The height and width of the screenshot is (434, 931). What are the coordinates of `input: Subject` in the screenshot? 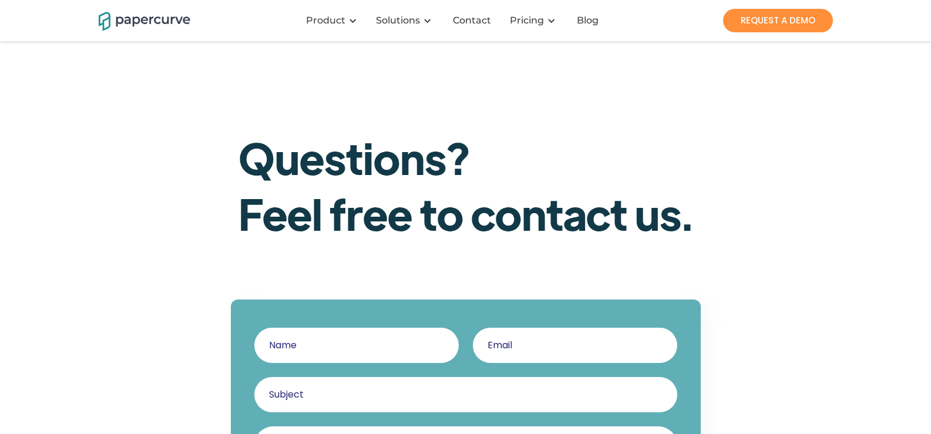 It's located at (466, 395).